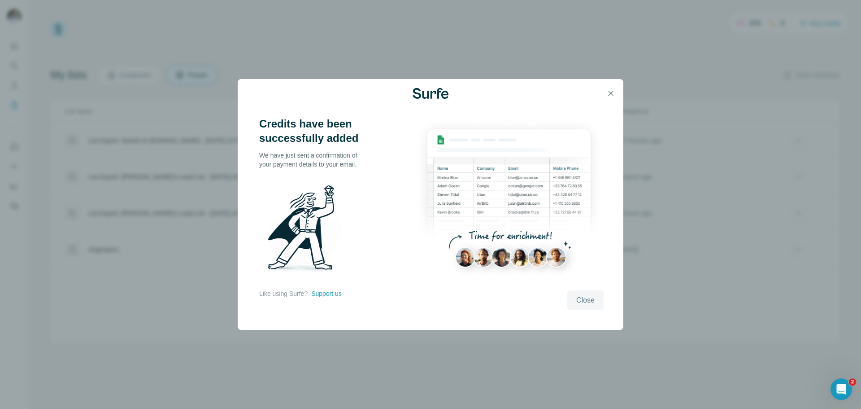 The height and width of the screenshot is (409, 861). What do you see at coordinates (327, 293) in the screenshot?
I see `button: Support us` at bounding box center [327, 293].